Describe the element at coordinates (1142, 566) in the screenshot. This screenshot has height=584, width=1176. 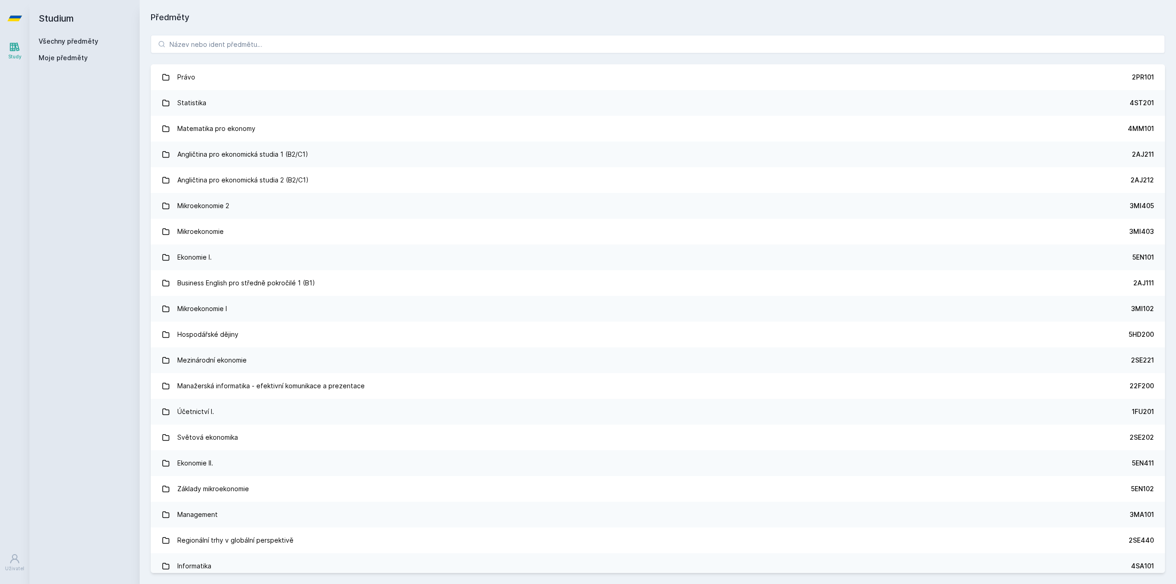
I see `div: 4SA101` at that location.